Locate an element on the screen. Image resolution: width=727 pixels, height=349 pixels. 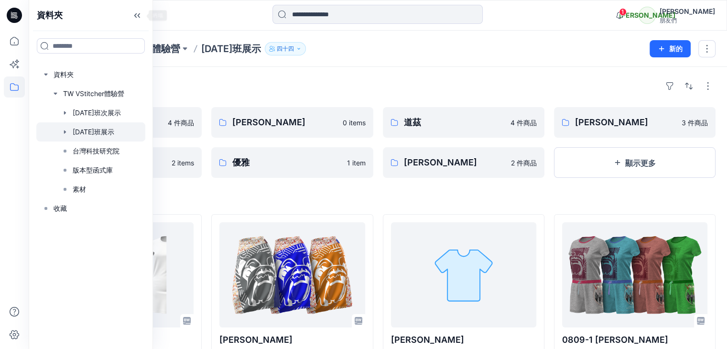
font: 資料夾 is located at coordinates (50, 15).